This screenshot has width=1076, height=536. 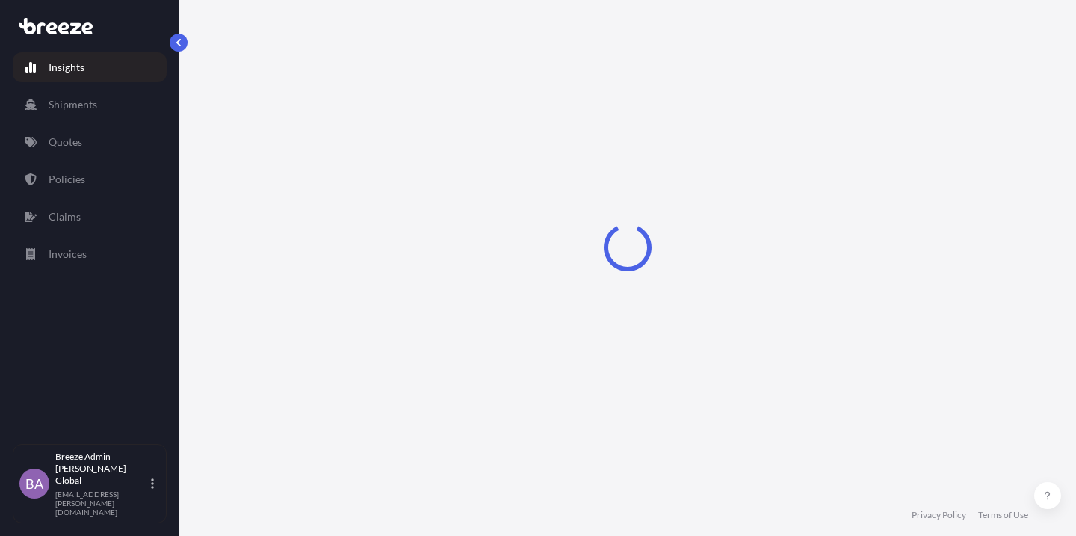 I want to click on a: Insights, so click(x=90, y=67).